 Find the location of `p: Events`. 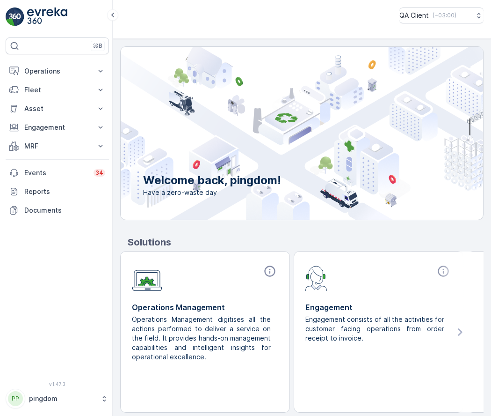

p: Events is located at coordinates (56, 173).